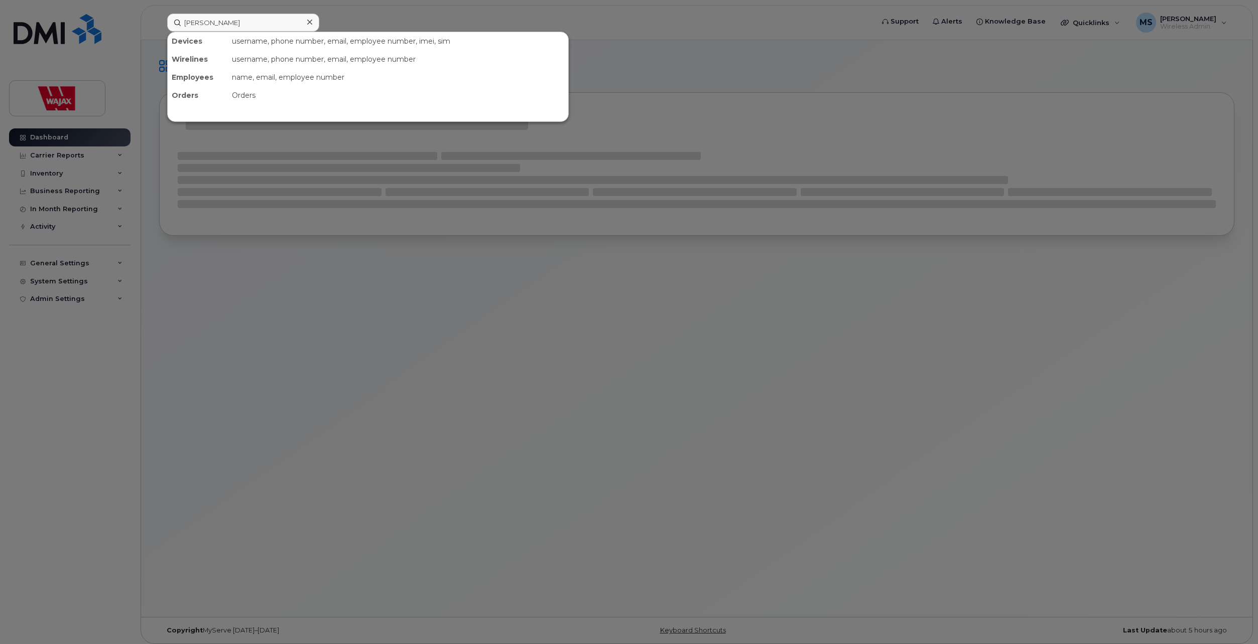  Describe the element at coordinates (398, 77) in the screenshot. I see `div: name, email, employee number` at that location.